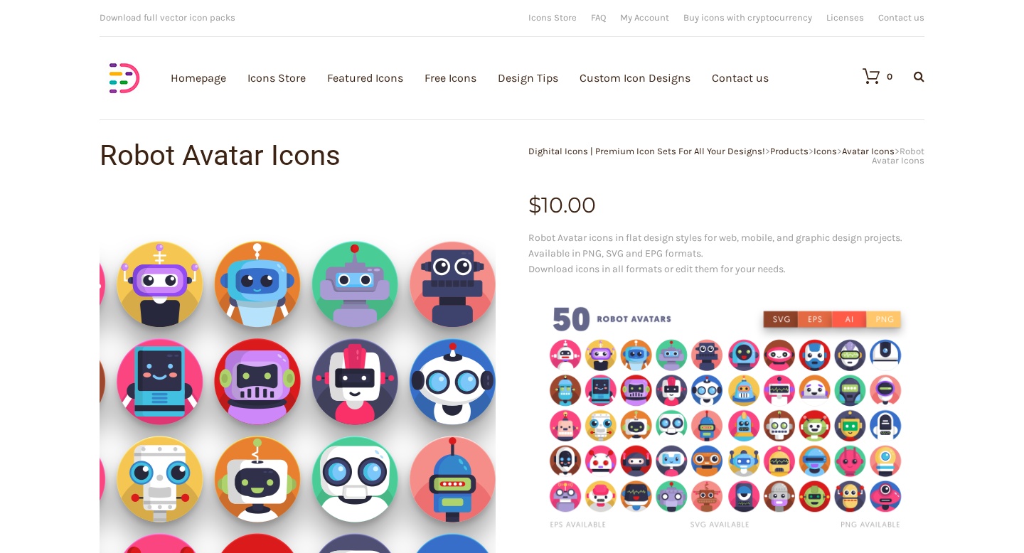  What do you see at coordinates (306, 156) in the screenshot?
I see `h1: Robot Avatar Icons` at bounding box center [306, 156].